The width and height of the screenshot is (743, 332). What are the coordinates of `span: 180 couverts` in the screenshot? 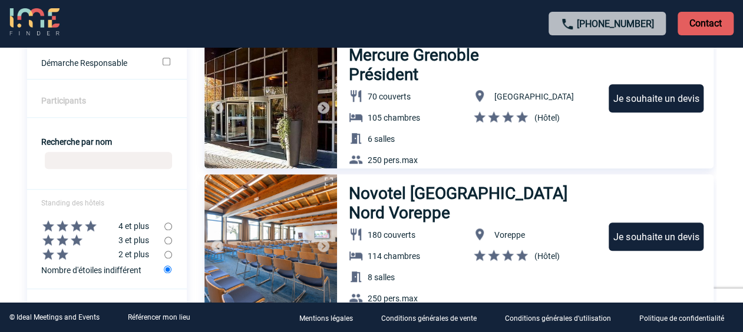 It's located at (391, 235).